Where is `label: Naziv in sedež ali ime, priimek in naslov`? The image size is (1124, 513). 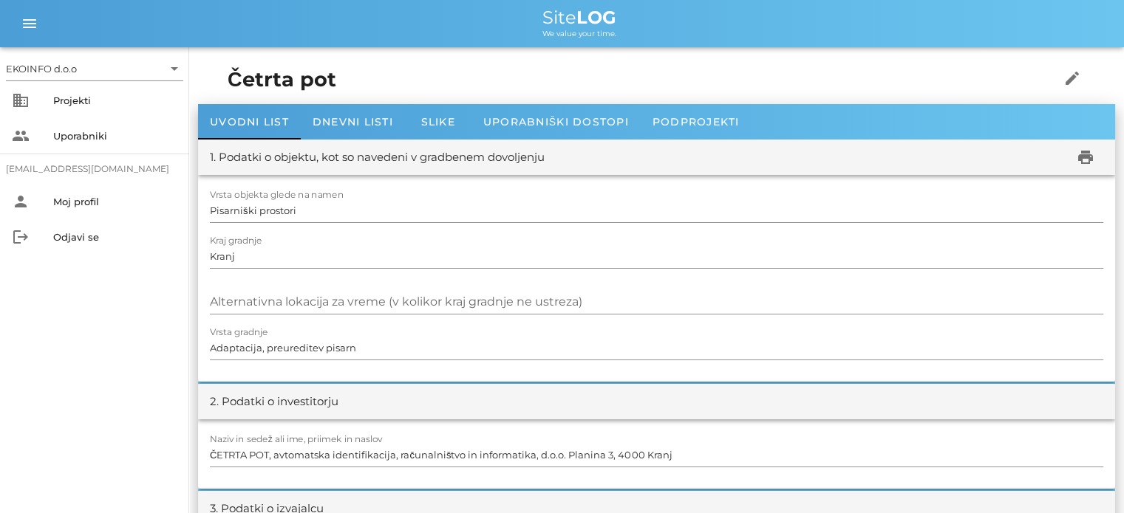 label: Naziv in sedež ali ime, priimek in naslov is located at coordinates (296, 440).